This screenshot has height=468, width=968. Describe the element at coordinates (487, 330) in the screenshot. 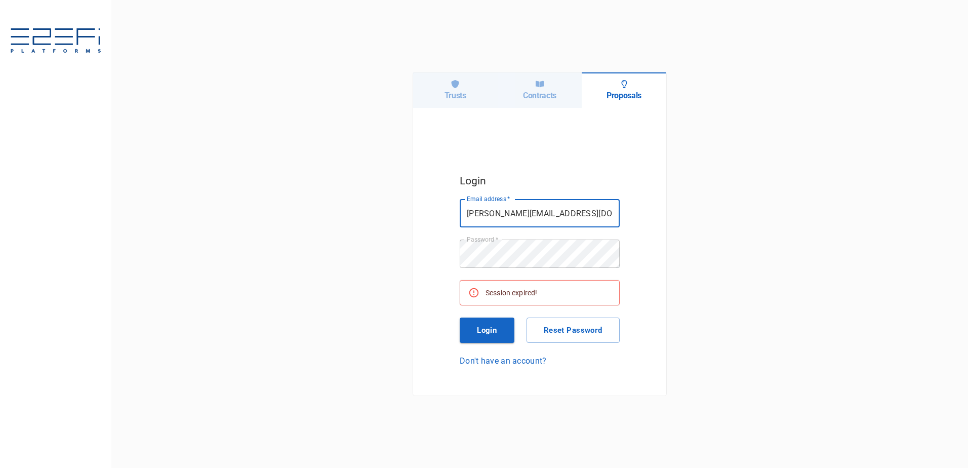

I see `button: Login` at that location.